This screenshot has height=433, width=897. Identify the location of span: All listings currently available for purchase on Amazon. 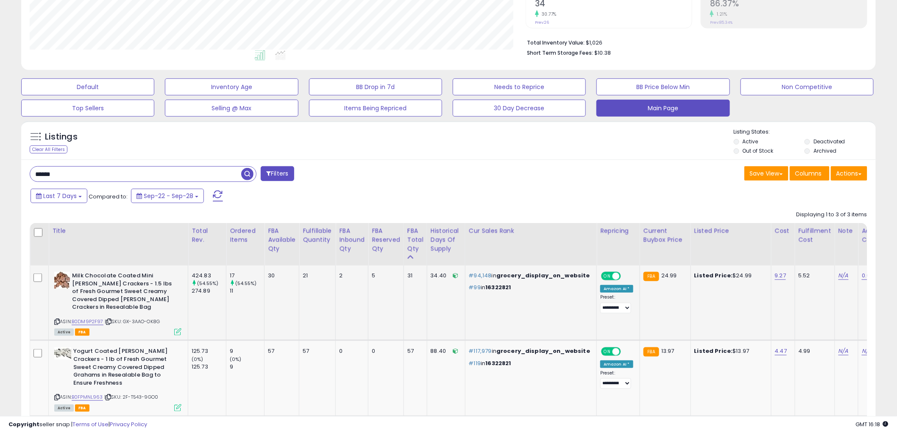
(64, 332).